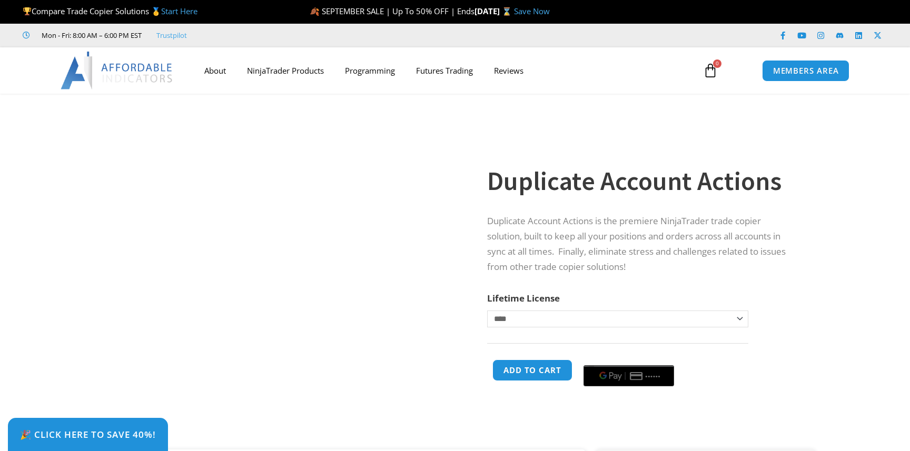 This screenshot has width=910, height=451. I want to click on span: 🎉 Click Here to save 40%!, so click(88, 435).